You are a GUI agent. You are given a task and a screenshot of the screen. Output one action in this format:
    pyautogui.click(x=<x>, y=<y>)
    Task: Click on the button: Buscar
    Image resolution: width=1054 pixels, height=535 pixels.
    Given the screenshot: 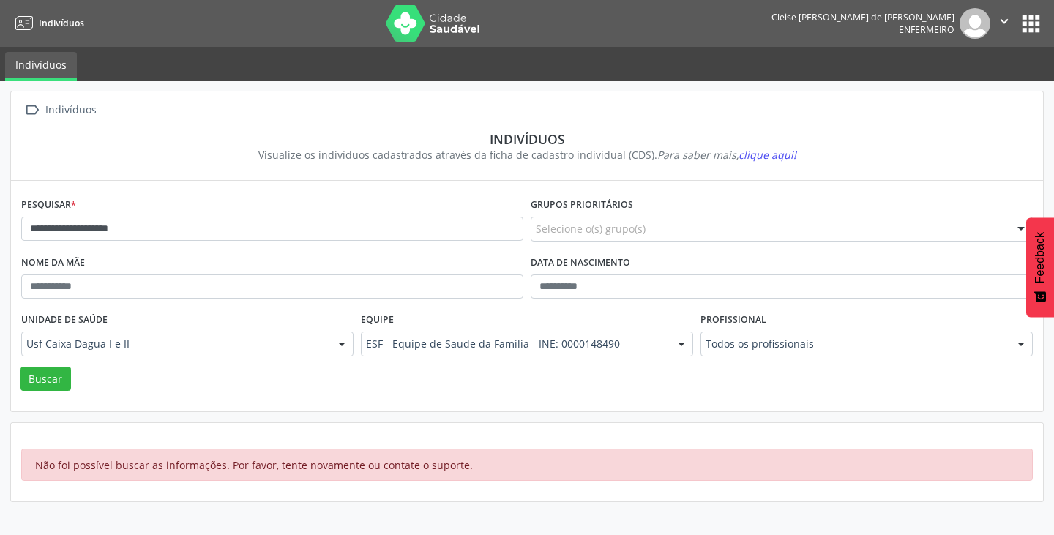 What is the action you would take?
    pyautogui.click(x=45, y=379)
    